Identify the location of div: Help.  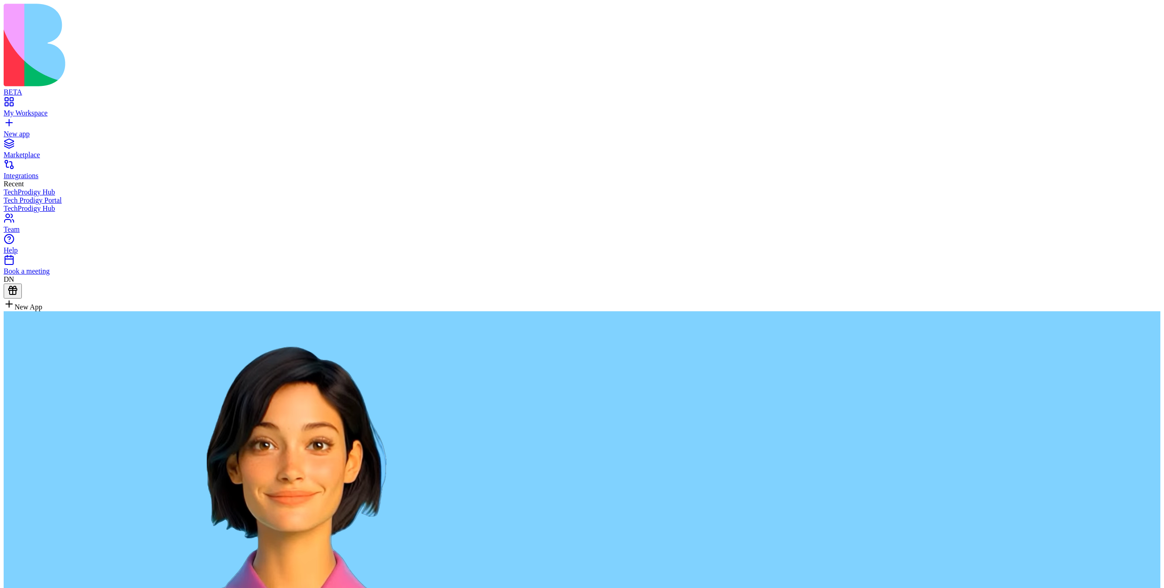
(582, 251).